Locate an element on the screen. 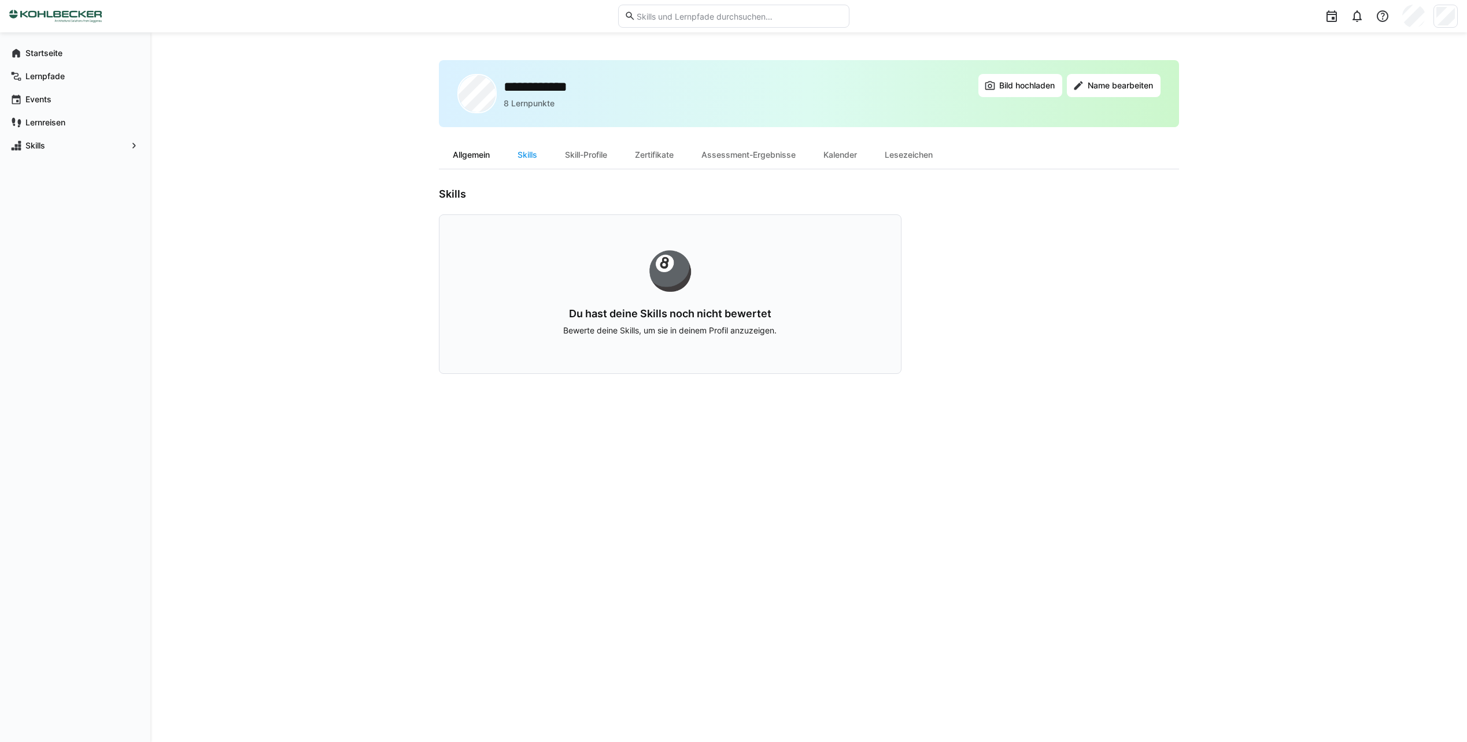  button: Bild hochladen is located at coordinates (1020, 86).